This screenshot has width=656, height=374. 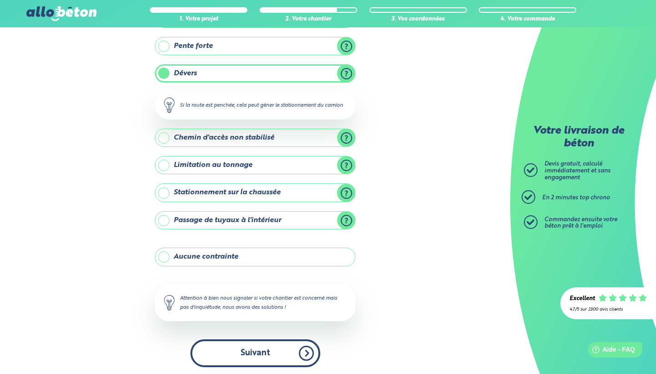 What do you see at coordinates (608, 309) in the screenshot?
I see `div: 4.7/5 sur 2300 avis clients` at bounding box center [608, 309].